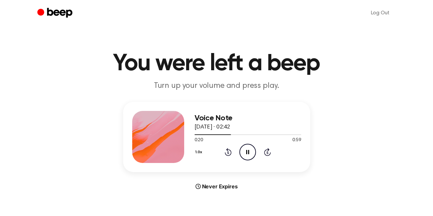 This screenshot has height=216, width=433. I want to click on div: Never Expires, so click(217, 186).